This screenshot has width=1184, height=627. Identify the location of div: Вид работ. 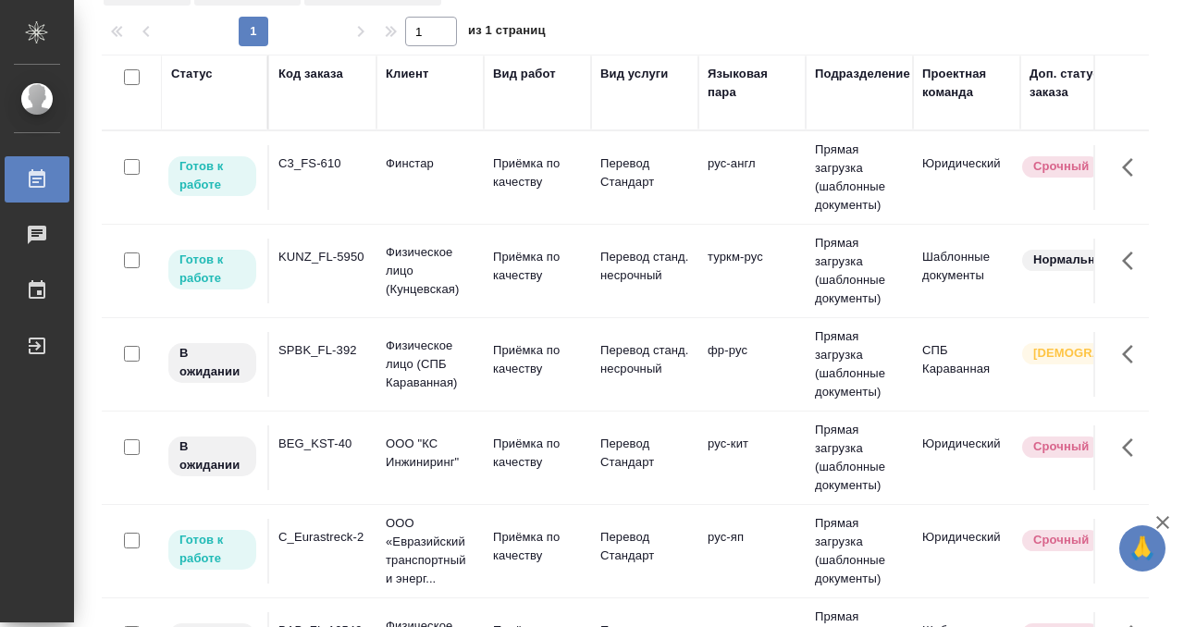
(525, 74).